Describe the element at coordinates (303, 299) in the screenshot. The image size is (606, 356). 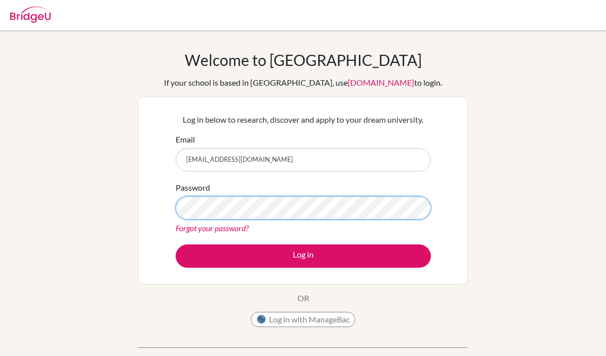
I see `p: OR` at that location.